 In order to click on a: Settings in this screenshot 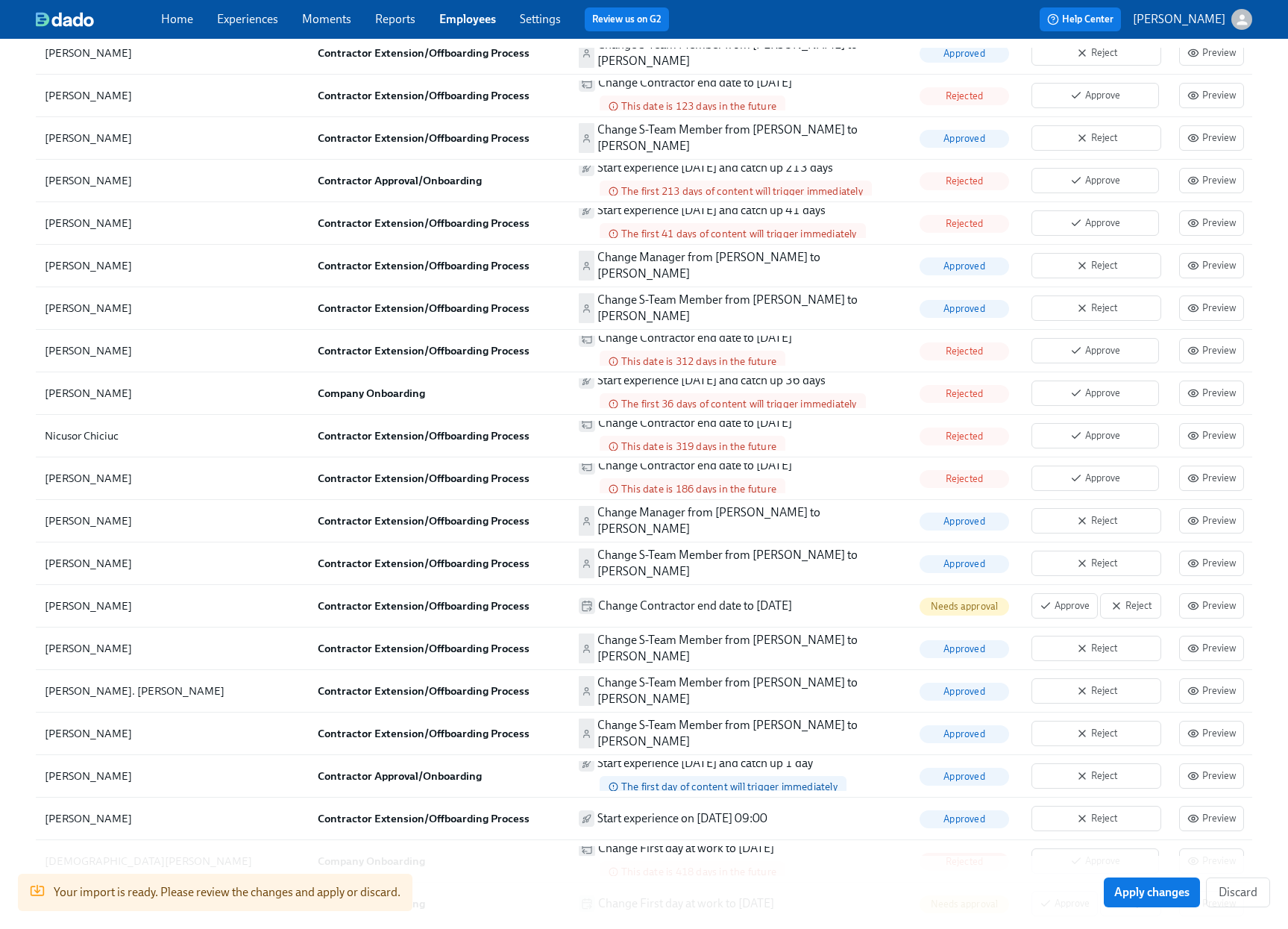, I will do `click(540, 18)`.